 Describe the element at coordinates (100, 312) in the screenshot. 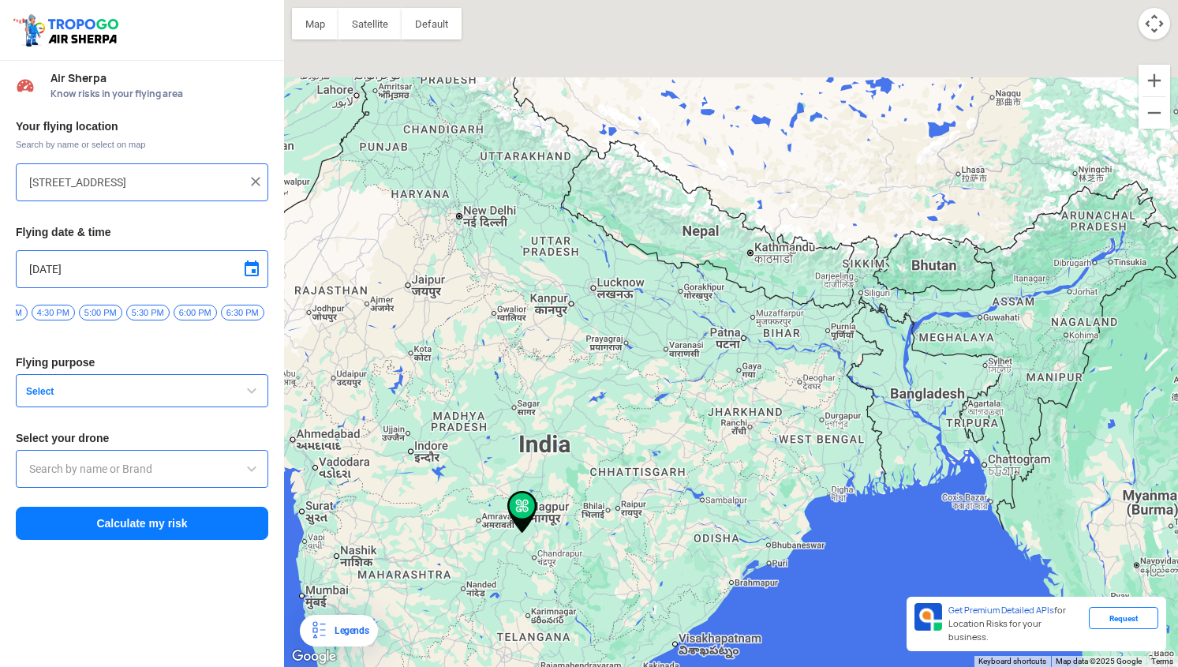

I see `span: 5:00 PM` at that location.